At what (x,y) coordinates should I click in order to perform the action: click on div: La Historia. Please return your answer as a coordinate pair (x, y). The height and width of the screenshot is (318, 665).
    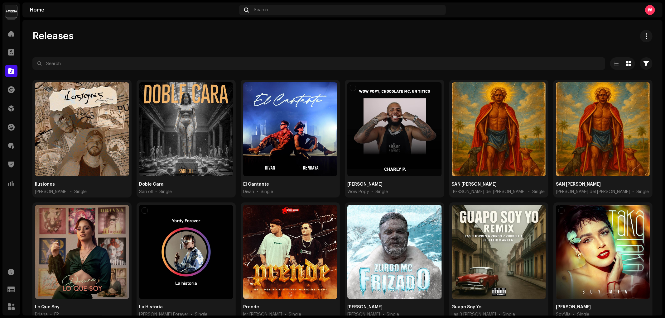
    Looking at the image, I should click on (151, 307).